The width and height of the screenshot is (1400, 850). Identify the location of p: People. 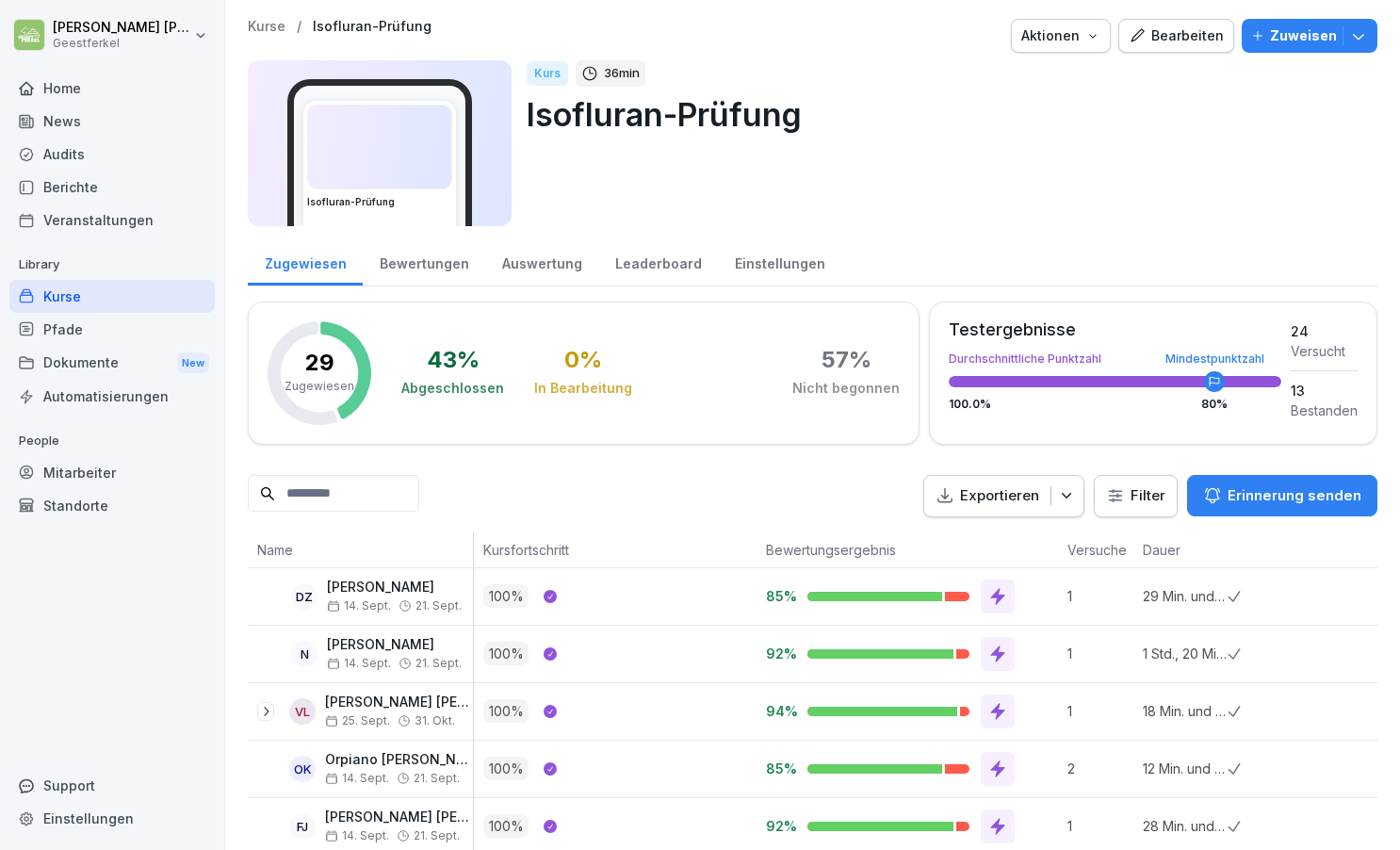
(112, 441).